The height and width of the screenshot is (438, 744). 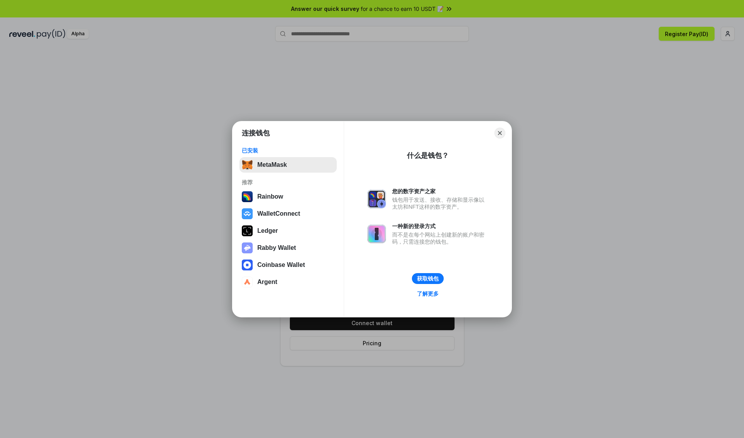 What do you see at coordinates (428, 278) in the screenshot?
I see `button: 获取钱包` at bounding box center [428, 278].